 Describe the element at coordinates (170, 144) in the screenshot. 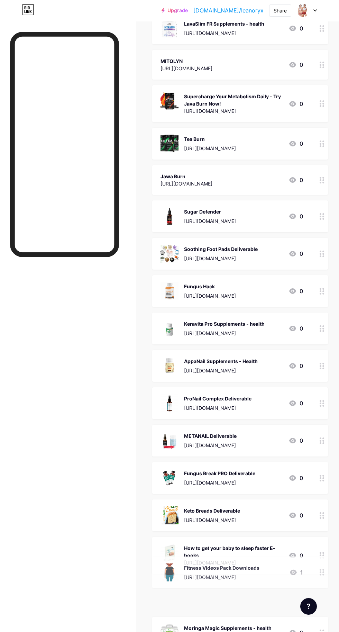

I see `img: Tea Burn` at that location.